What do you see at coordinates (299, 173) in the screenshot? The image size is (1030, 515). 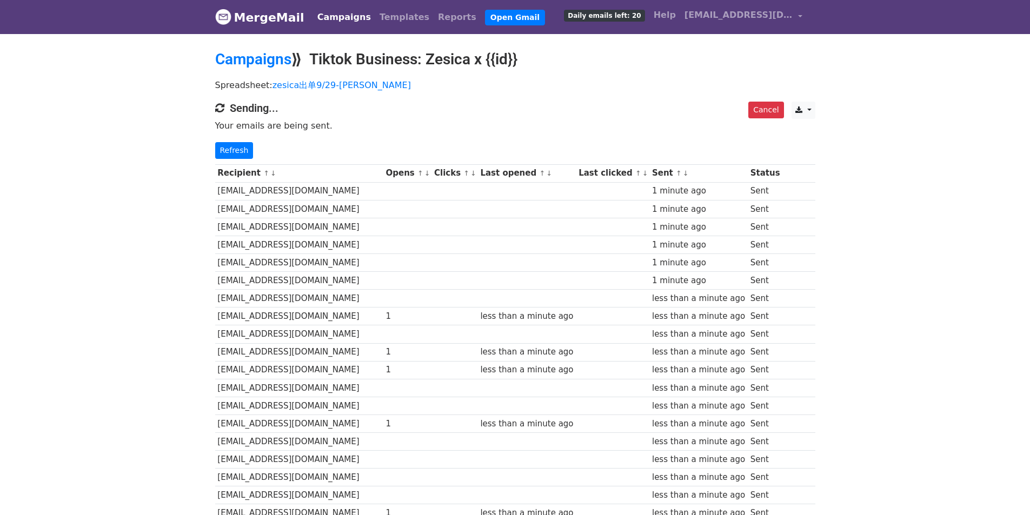 I see `th: Recipient` at bounding box center [299, 173].